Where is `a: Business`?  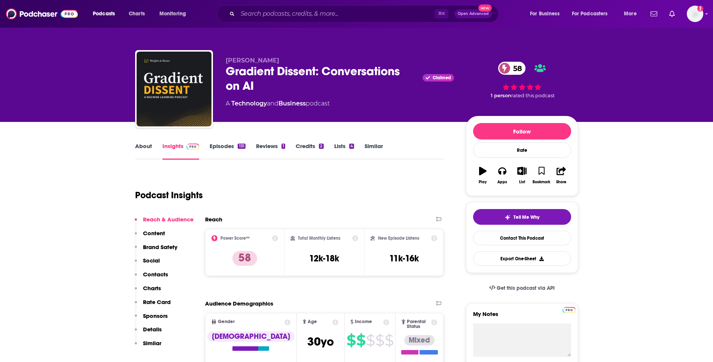
a: Business is located at coordinates (292, 103).